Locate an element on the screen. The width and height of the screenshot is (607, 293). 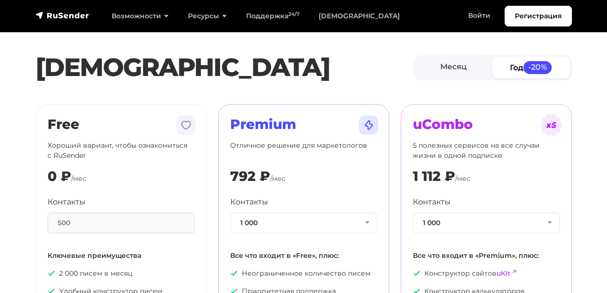
p: 5 полезных сервисов на все случаи жизни в одной подписке is located at coordinates (486, 150).